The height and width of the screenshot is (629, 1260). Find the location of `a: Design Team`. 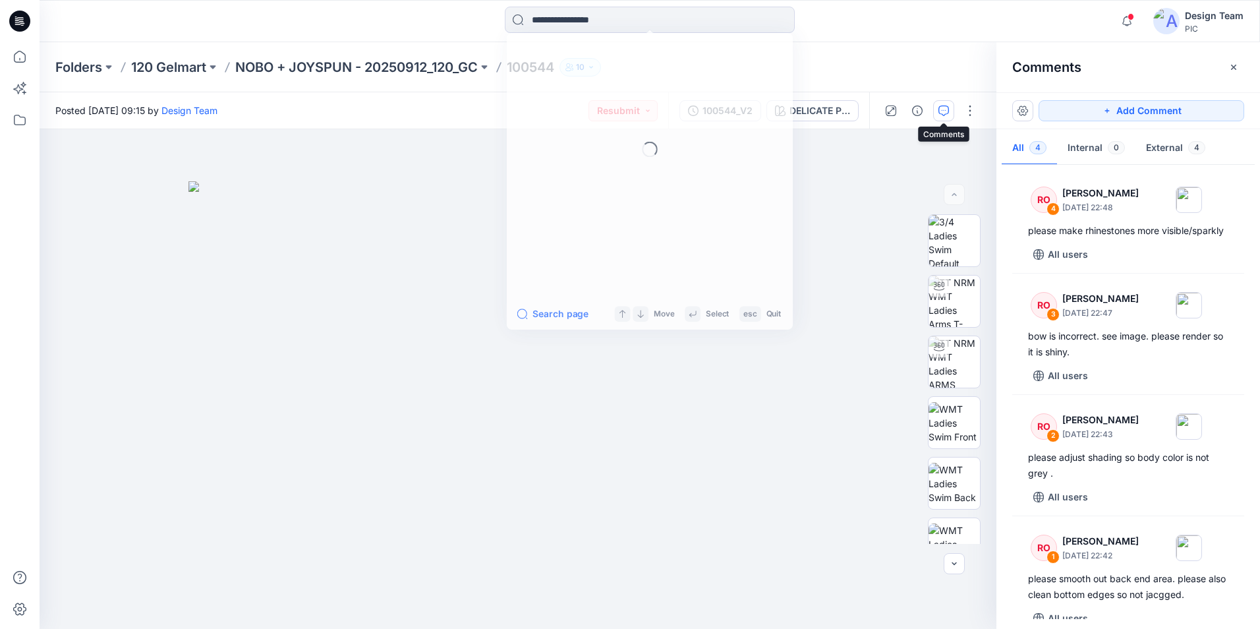

a: Design Team is located at coordinates (189, 110).